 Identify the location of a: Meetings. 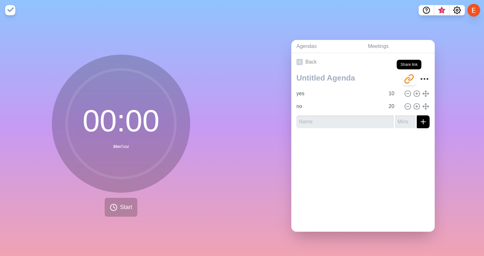
(399, 46).